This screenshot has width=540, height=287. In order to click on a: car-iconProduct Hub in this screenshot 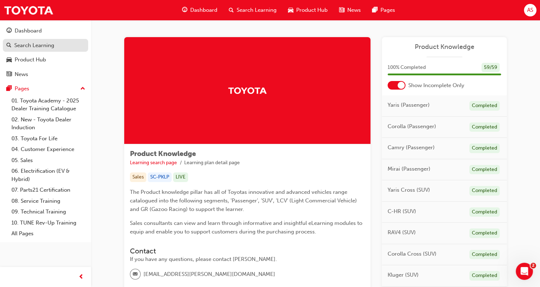, I will do `click(308, 10)`.